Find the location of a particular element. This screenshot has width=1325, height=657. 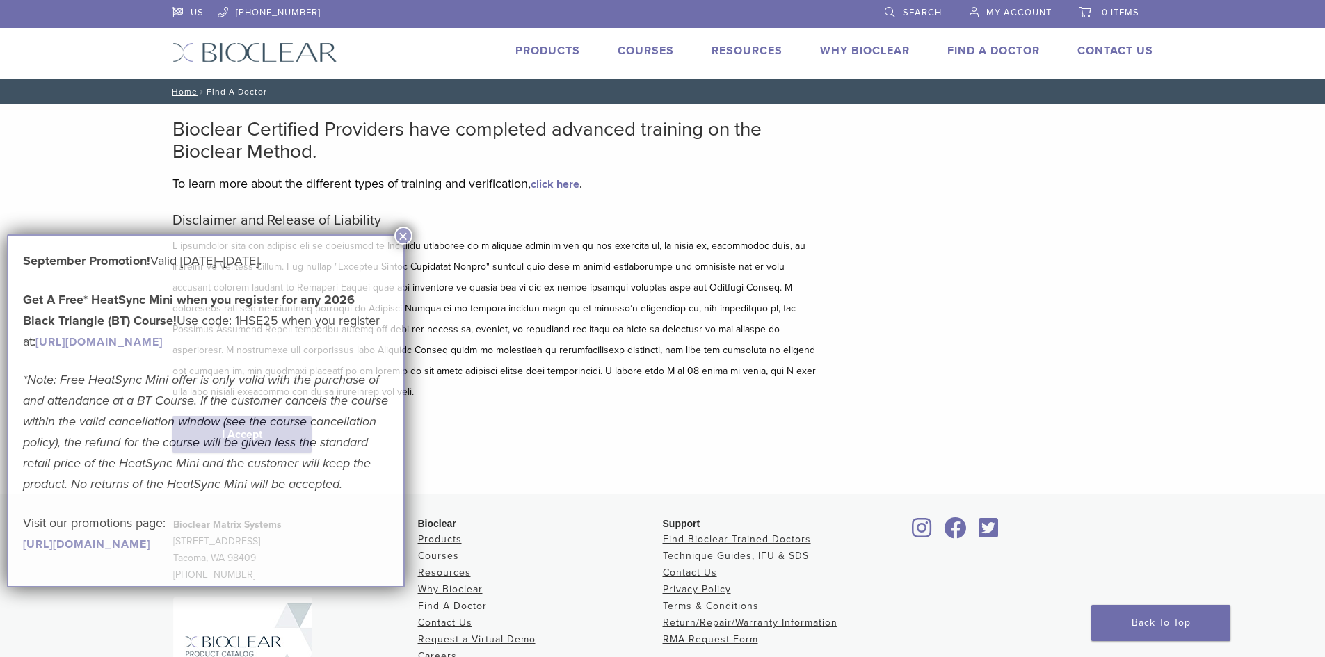

span: Support is located at coordinates (681, 524).